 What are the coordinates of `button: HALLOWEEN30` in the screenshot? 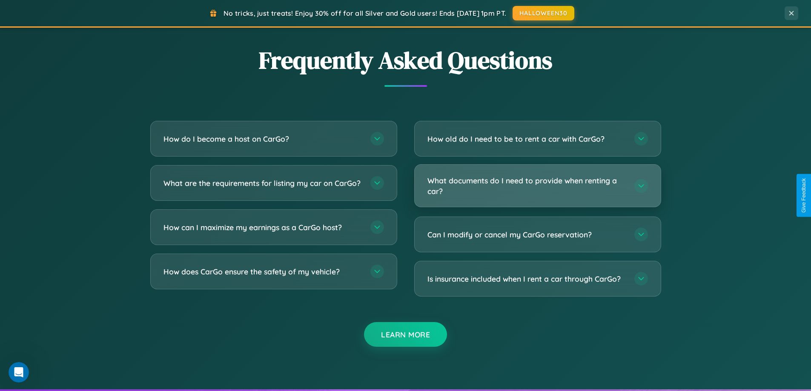 It's located at (543, 13).